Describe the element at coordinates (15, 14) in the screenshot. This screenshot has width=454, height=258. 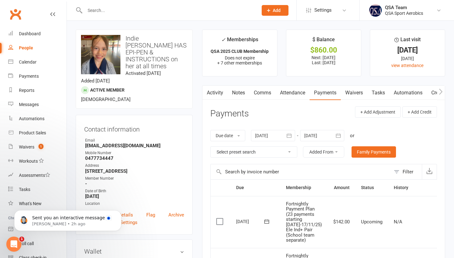
I see `a: Clubworx` at that location.